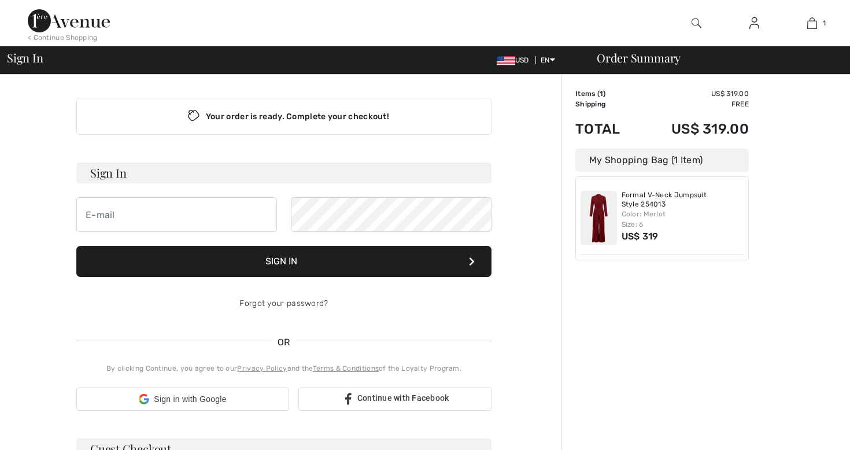 This screenshot has height=450, width=850. What do you see at coordinates (506, 61) in the screenshot?
I see `img: US Dollar` at bounding box center [506, 61].